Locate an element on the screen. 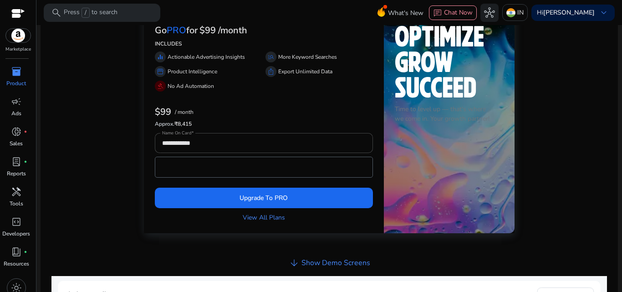 This screenshot has width=622, height=292. h4: Show Demo Screens is located at coordinates (336, 263).